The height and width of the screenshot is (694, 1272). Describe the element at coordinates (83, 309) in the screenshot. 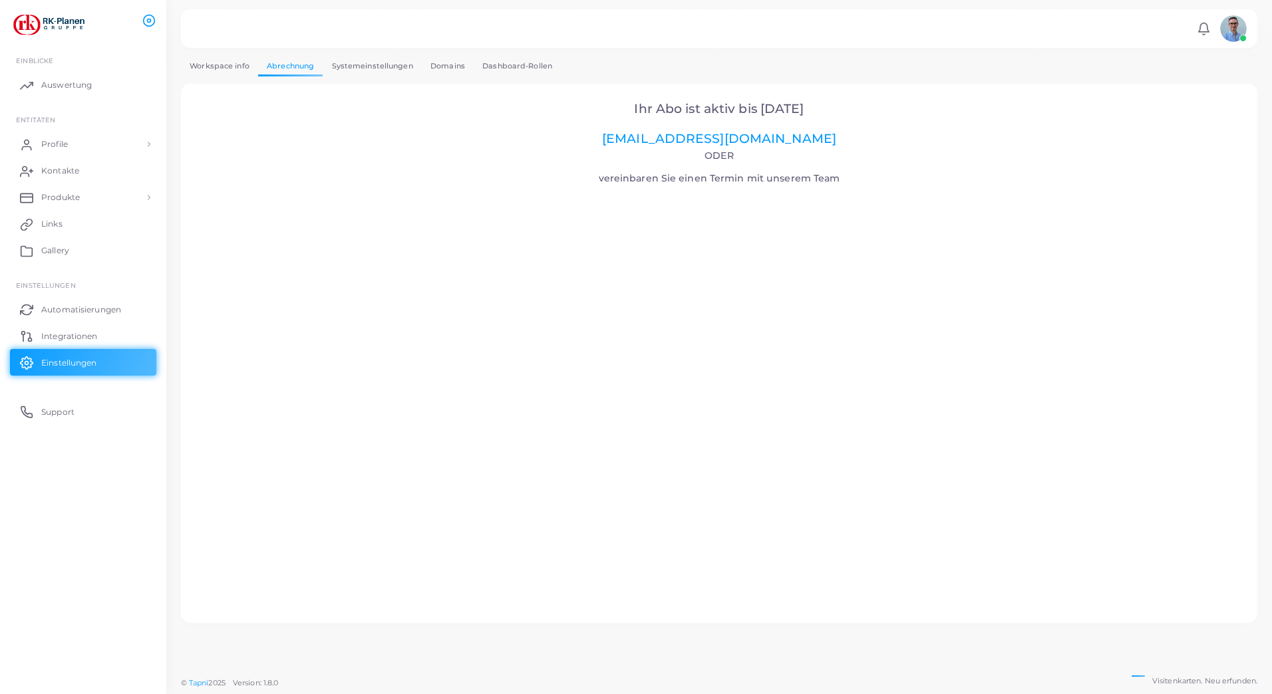

I see `a: Automatisierungen` at that location.